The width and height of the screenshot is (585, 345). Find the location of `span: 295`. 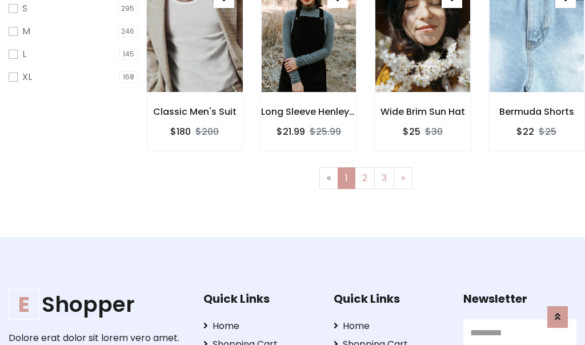

span: 295 is located at coordinates (127, 9).